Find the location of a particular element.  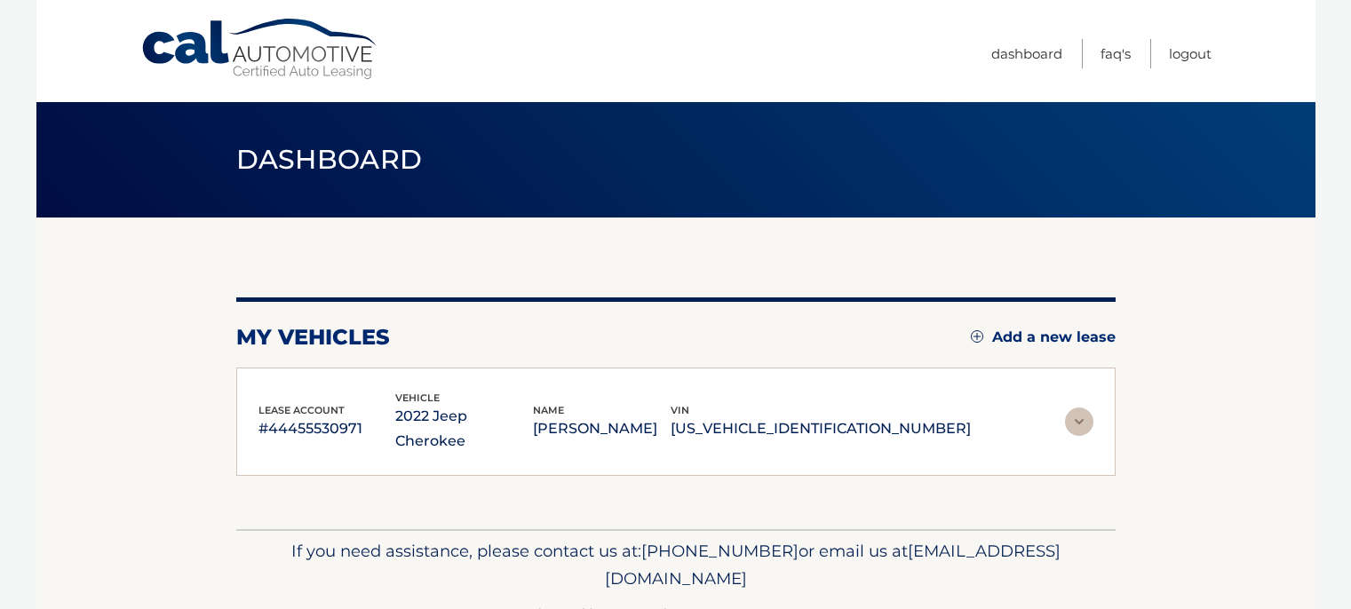

a: Logout is located at coordinates (1190, 53).